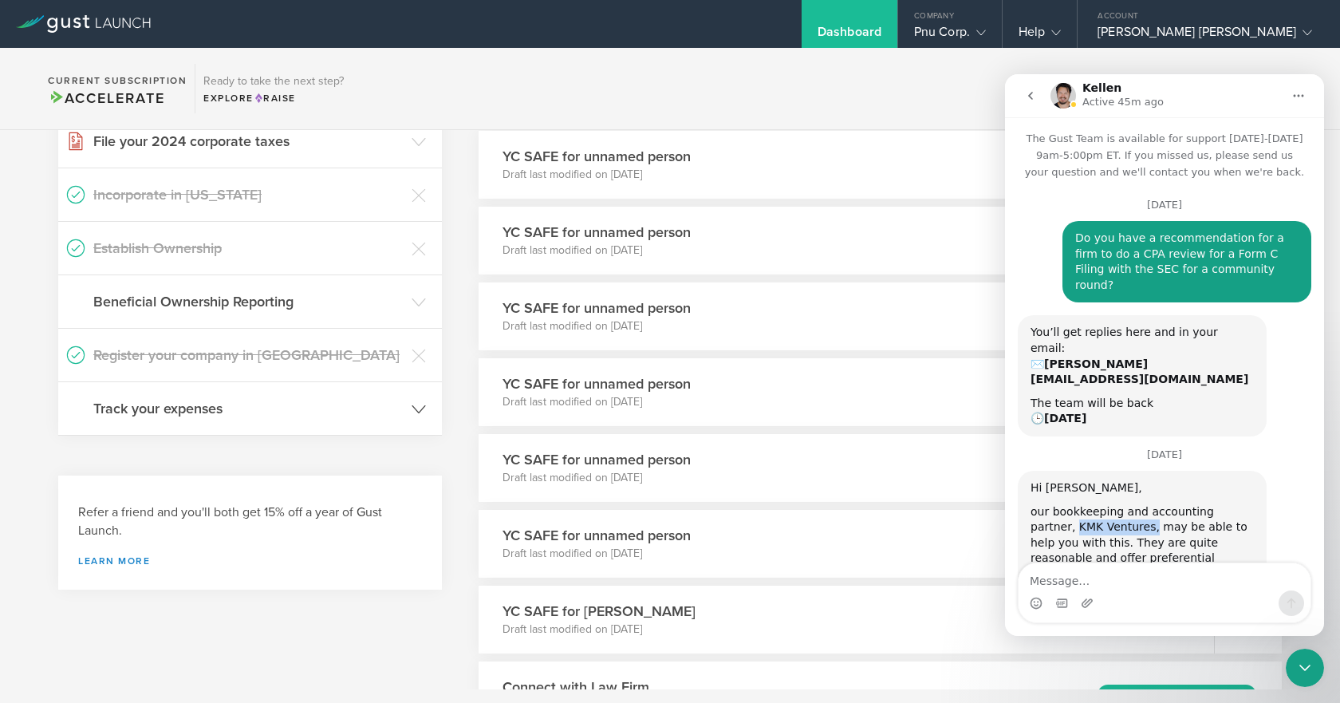 This screenshot has height=703, width=1340. Describe the element at coordinates (1039, 36) in the screenshot. I see `div: Help` at that location.